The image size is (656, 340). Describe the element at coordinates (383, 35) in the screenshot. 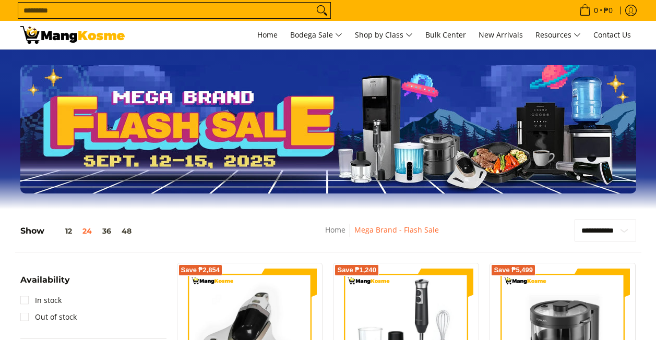

I see `a: Shop by Class` at that location.